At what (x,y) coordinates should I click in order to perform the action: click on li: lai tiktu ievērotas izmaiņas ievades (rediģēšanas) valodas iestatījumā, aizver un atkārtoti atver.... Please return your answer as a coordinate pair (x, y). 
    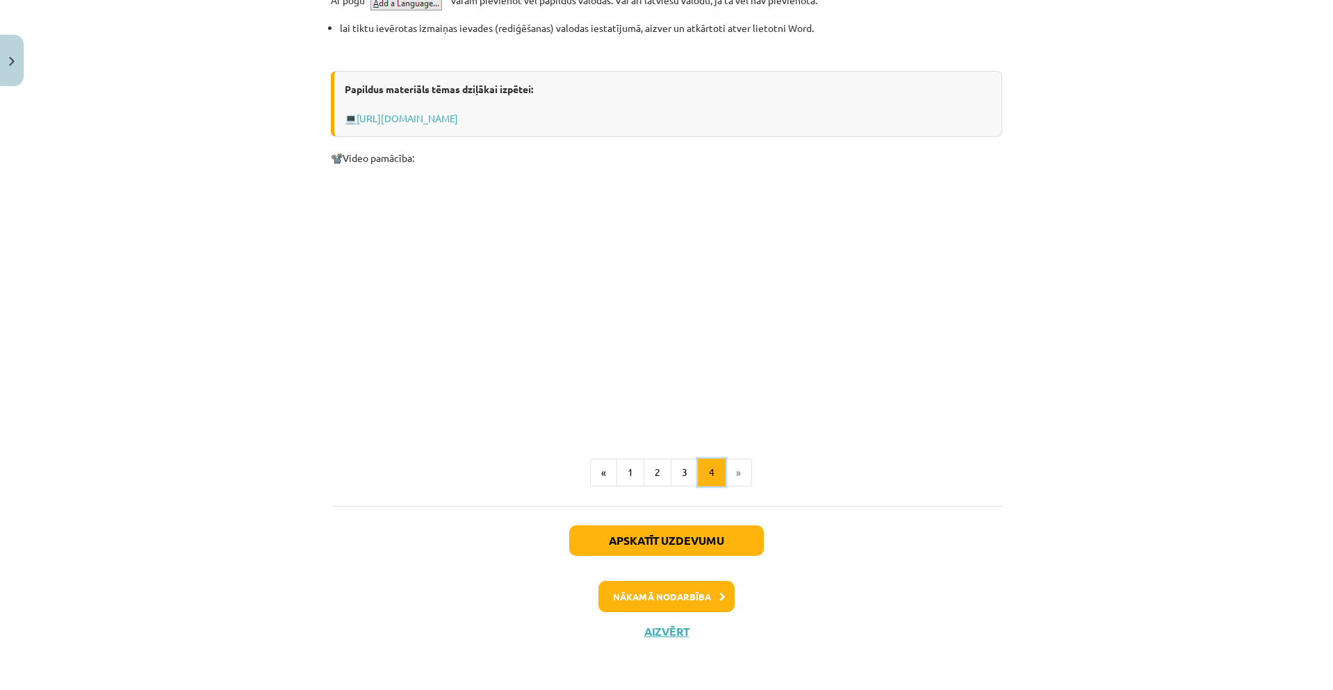
    Looking at the image, I should click on (671, 28).